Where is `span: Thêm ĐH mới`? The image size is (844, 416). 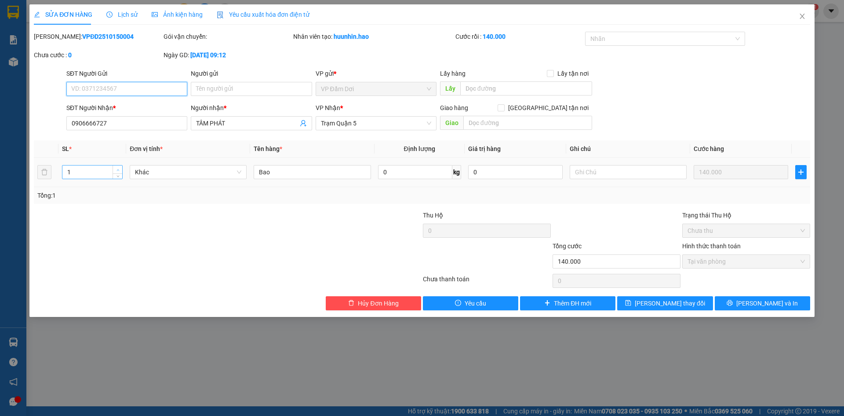 span: Thêm ĐH mới is located at coordinates (573, 303).